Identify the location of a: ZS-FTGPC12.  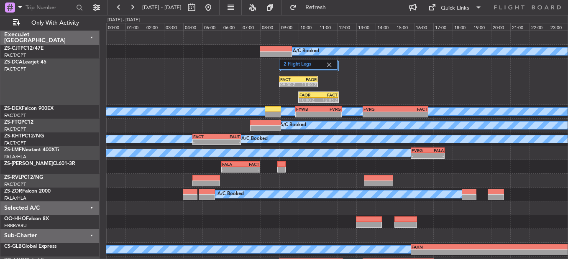
(19, 122).